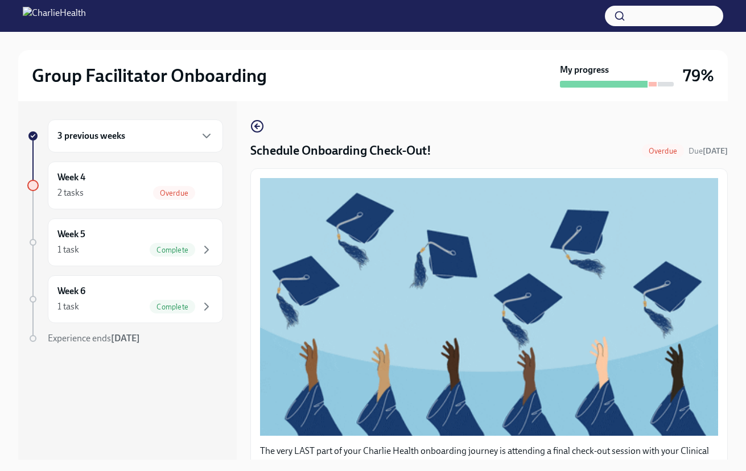 This screenshot has height=471, width=746. Describe the element at coordinates (341, 151) in the screenshot. I see `h4: Schedule Onboarding Check-Out!` at that location.